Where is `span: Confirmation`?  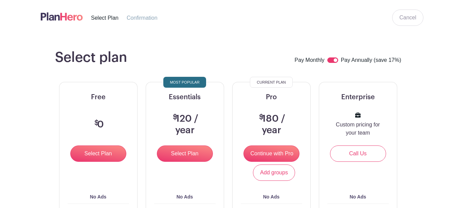
span: Confirmation is located at coordinates (142, 18).